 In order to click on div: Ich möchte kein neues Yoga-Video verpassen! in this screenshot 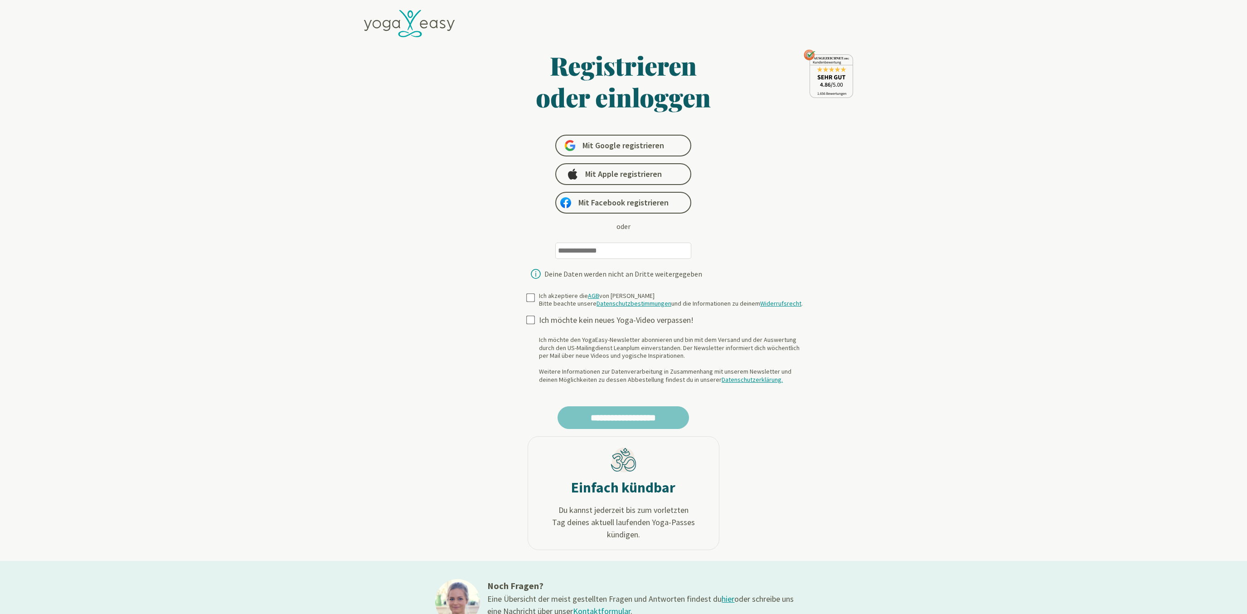, I will do `click(674, 320)`.